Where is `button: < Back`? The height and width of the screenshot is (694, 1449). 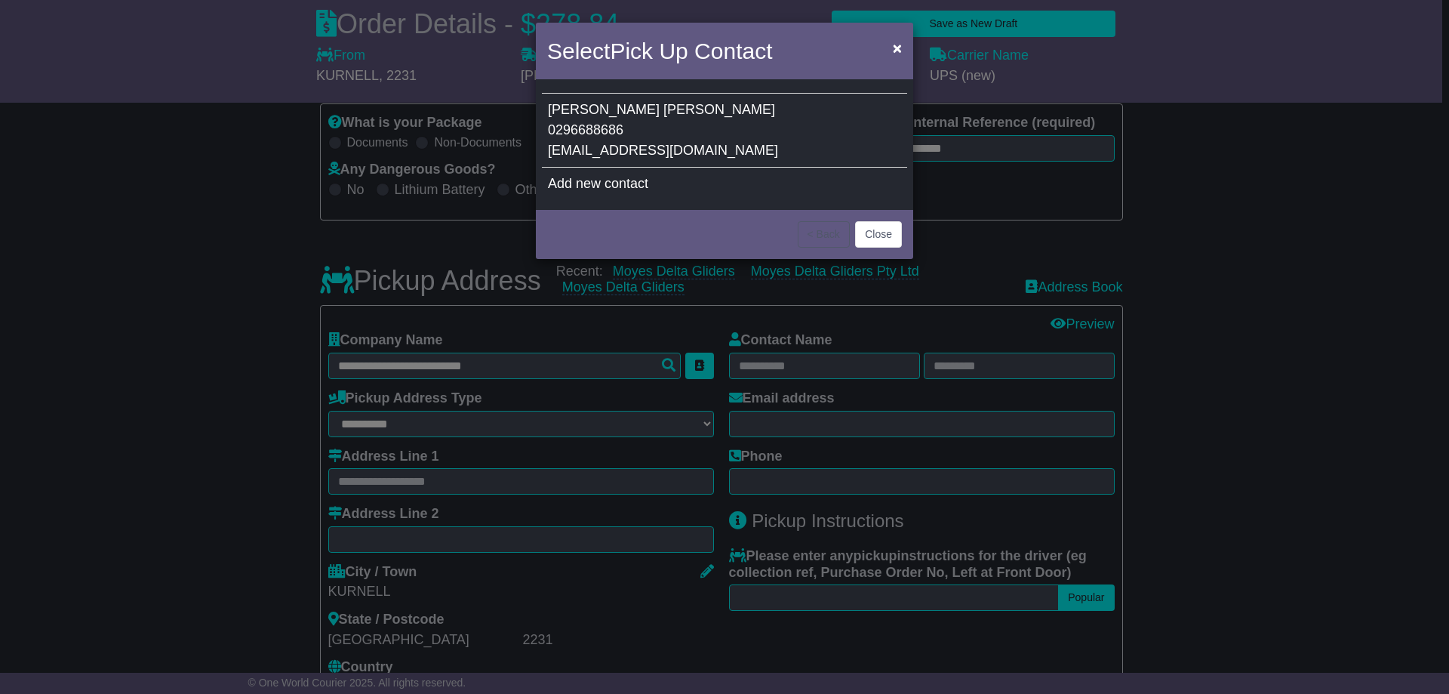
button: < Back is located at coordinates (823, 234).